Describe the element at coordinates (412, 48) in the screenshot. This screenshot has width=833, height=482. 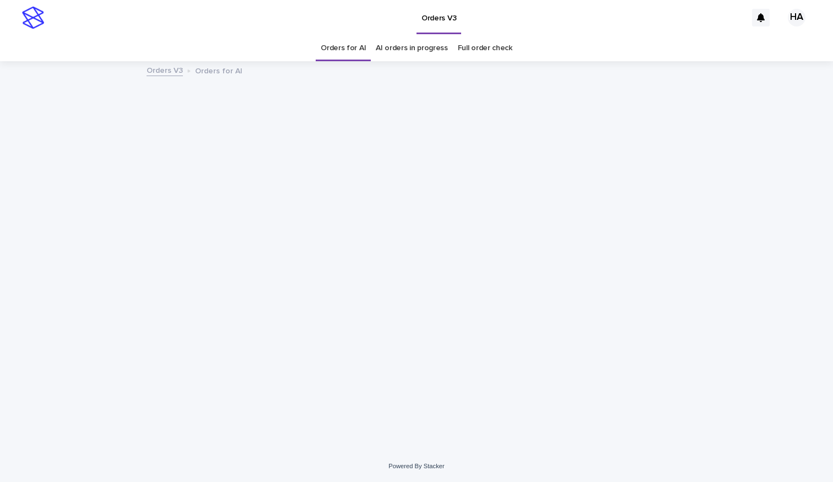
I see `a: AI orders in progress` at that location.